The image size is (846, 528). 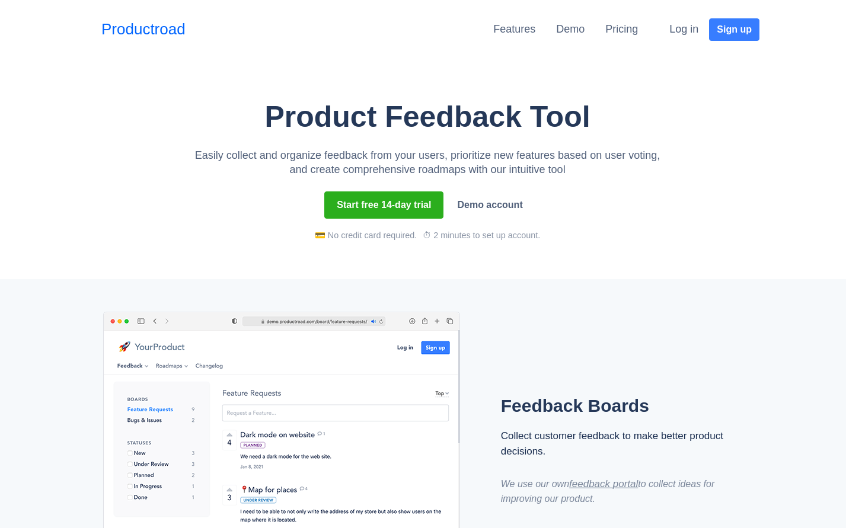 I want to click on span: ⏱ 2 minutes to set up account., so click(x=481, y=235).